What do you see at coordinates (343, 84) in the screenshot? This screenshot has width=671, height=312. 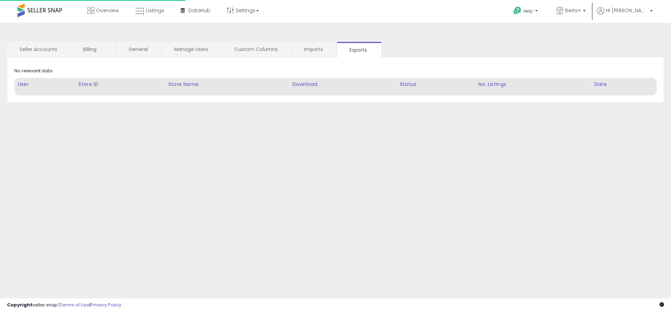 I see `div: Download` at bounding box center [343, 84].